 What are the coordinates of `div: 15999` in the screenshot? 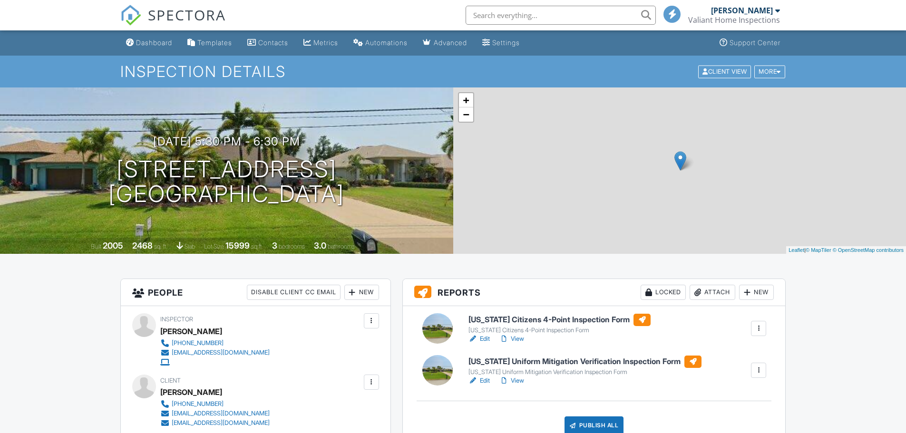 It's located at (237, 245).